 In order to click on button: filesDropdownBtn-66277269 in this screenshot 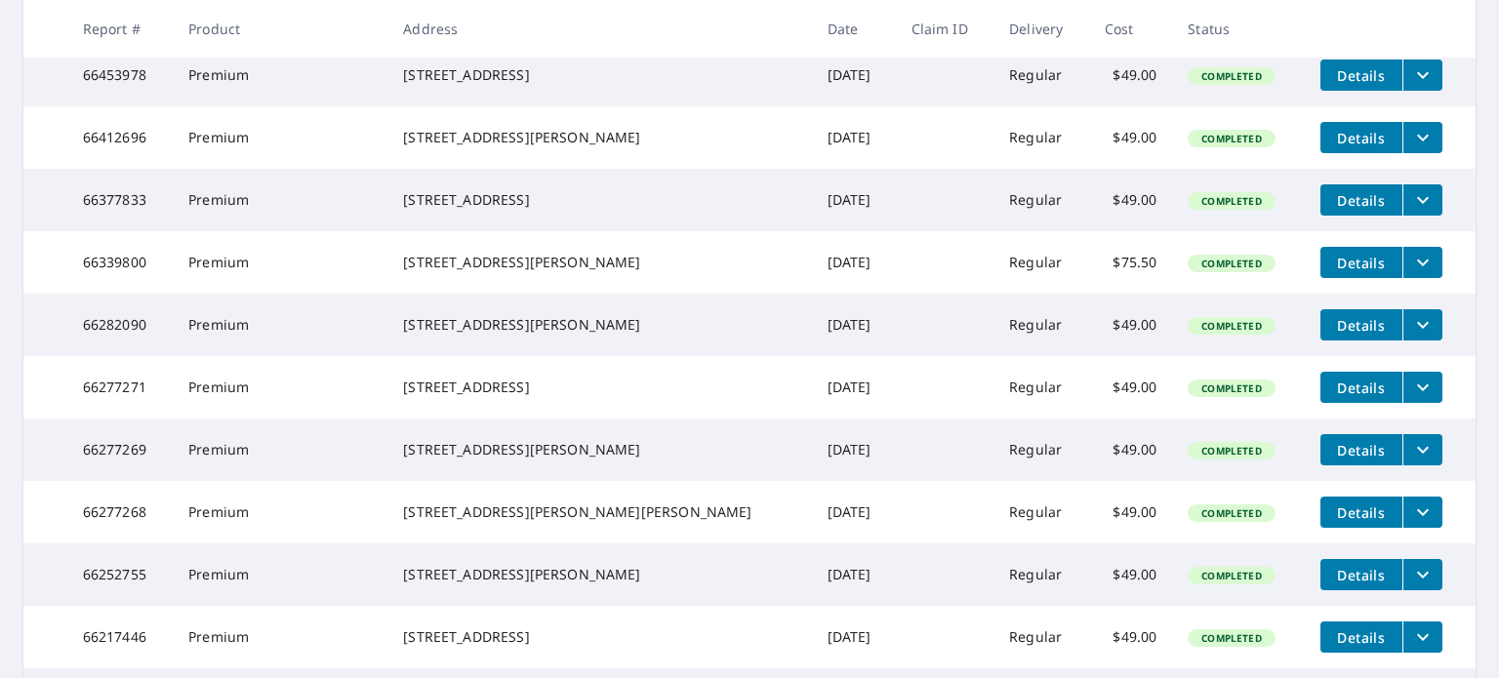, I will do `click(1421, 450)`.